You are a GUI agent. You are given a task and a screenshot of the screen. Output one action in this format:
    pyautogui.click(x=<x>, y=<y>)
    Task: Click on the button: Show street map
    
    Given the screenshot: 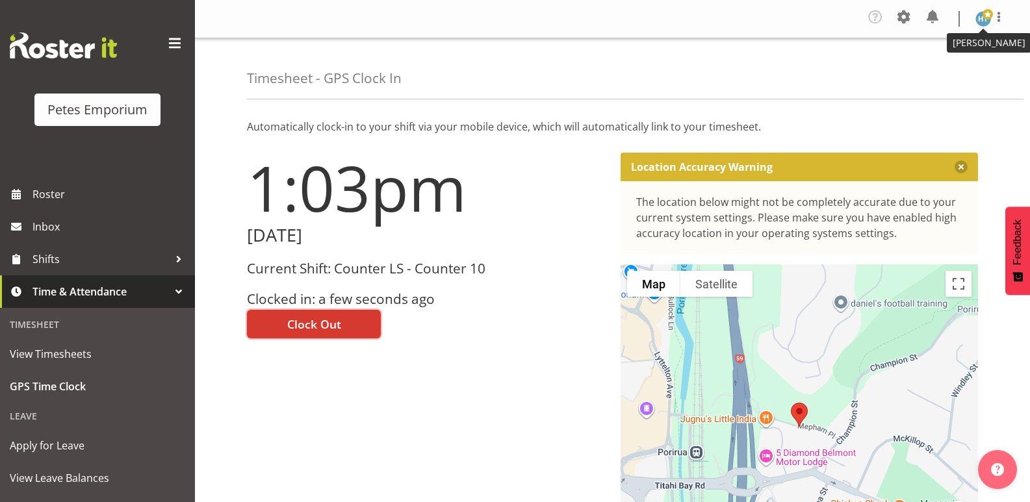 What is the action you would take?
    pyautogui.click(x=654, y=284)
    